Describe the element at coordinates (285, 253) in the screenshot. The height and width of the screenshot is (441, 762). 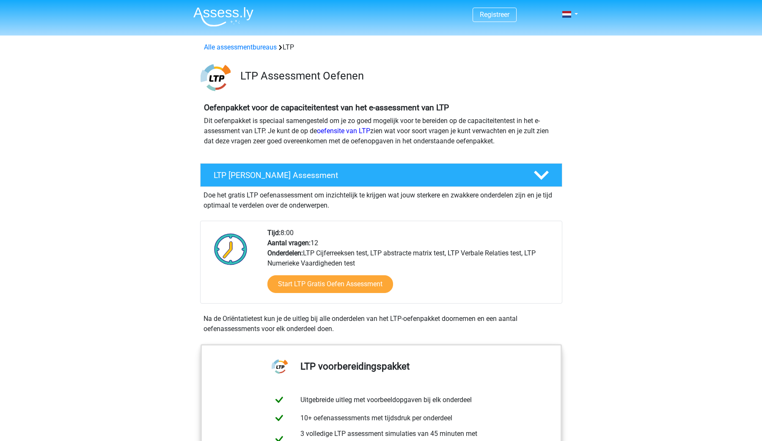
I see `b: Onderdelen:` at that location.